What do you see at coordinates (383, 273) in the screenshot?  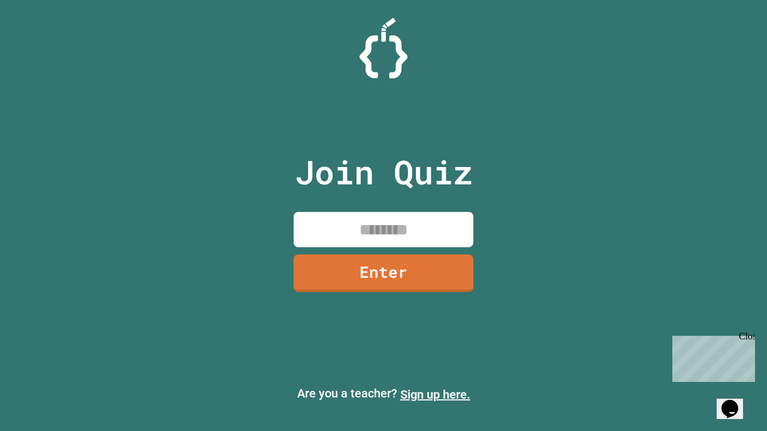 I see `a: Enter` at bounding box center [383, 273].